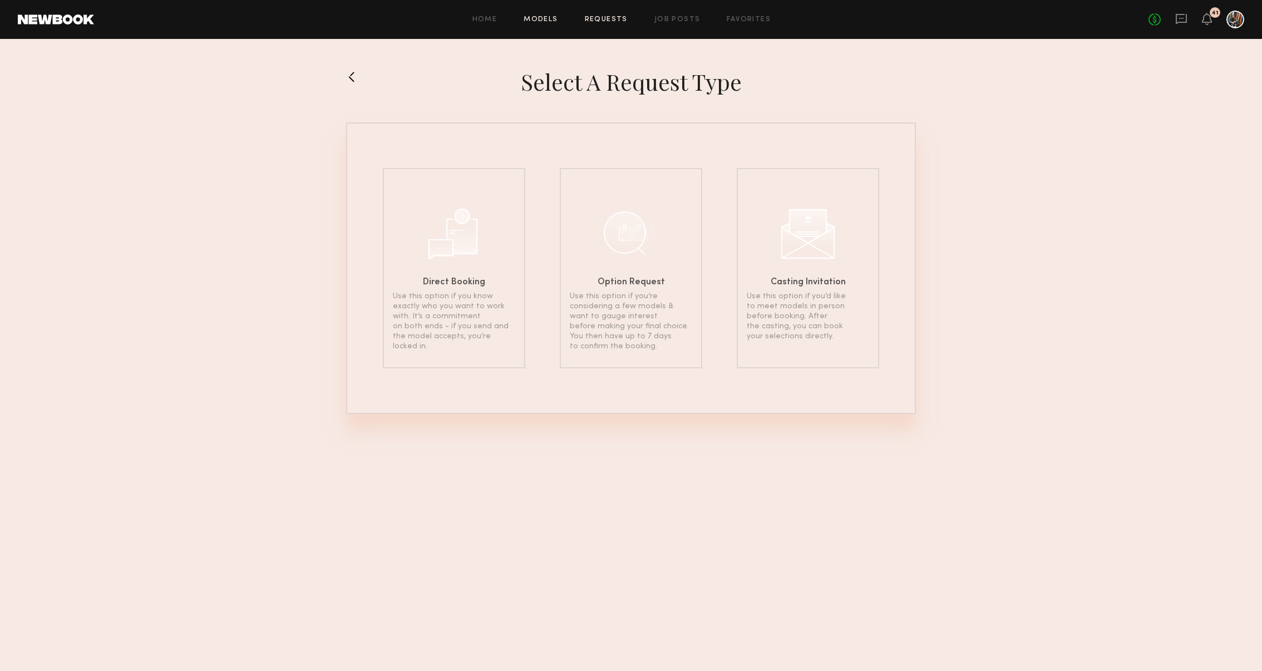 This screenshot has height=671, width=1262. What do you see at coordinates (485, 19) in the screenshot?
I see `a: Home` at bounding box center [485, 19].